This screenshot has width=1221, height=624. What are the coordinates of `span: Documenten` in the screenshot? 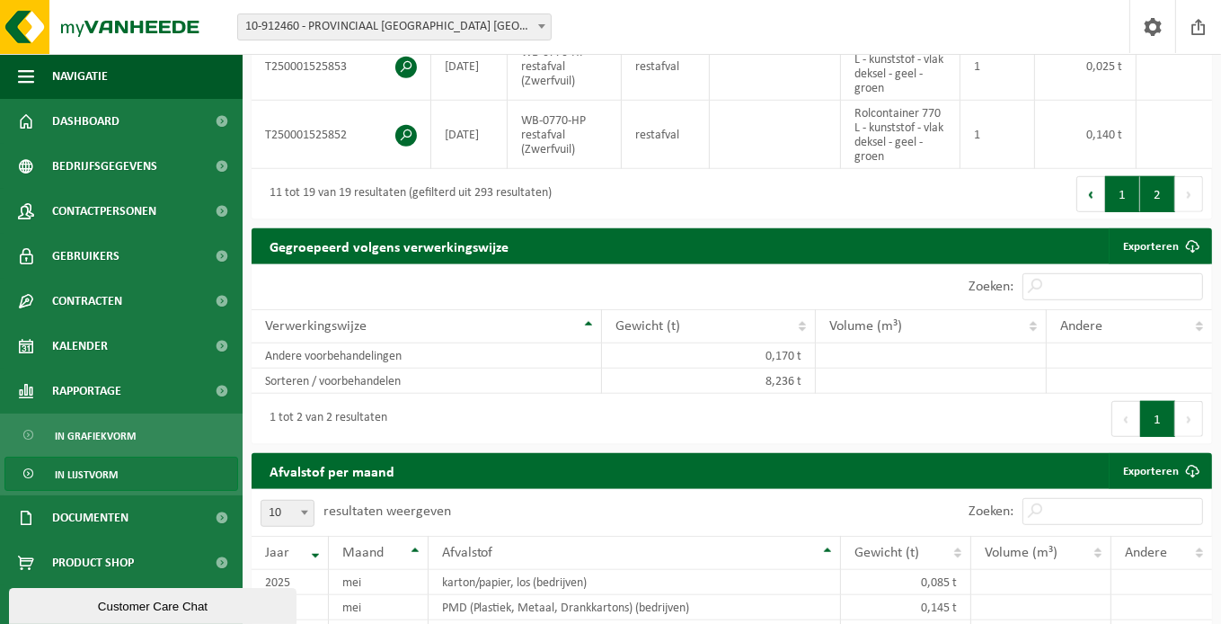 It's located at (90, 518).